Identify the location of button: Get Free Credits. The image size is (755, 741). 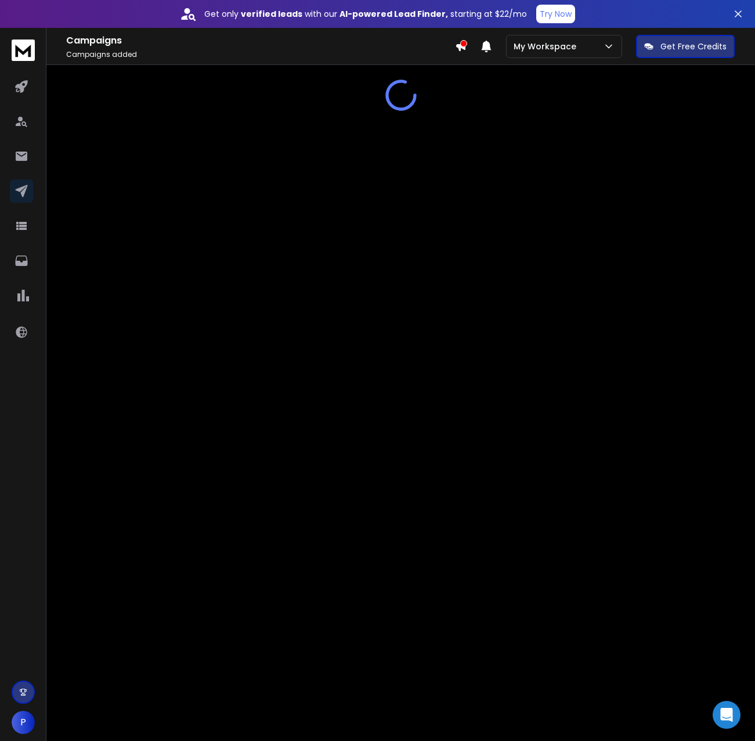
(686, 46).